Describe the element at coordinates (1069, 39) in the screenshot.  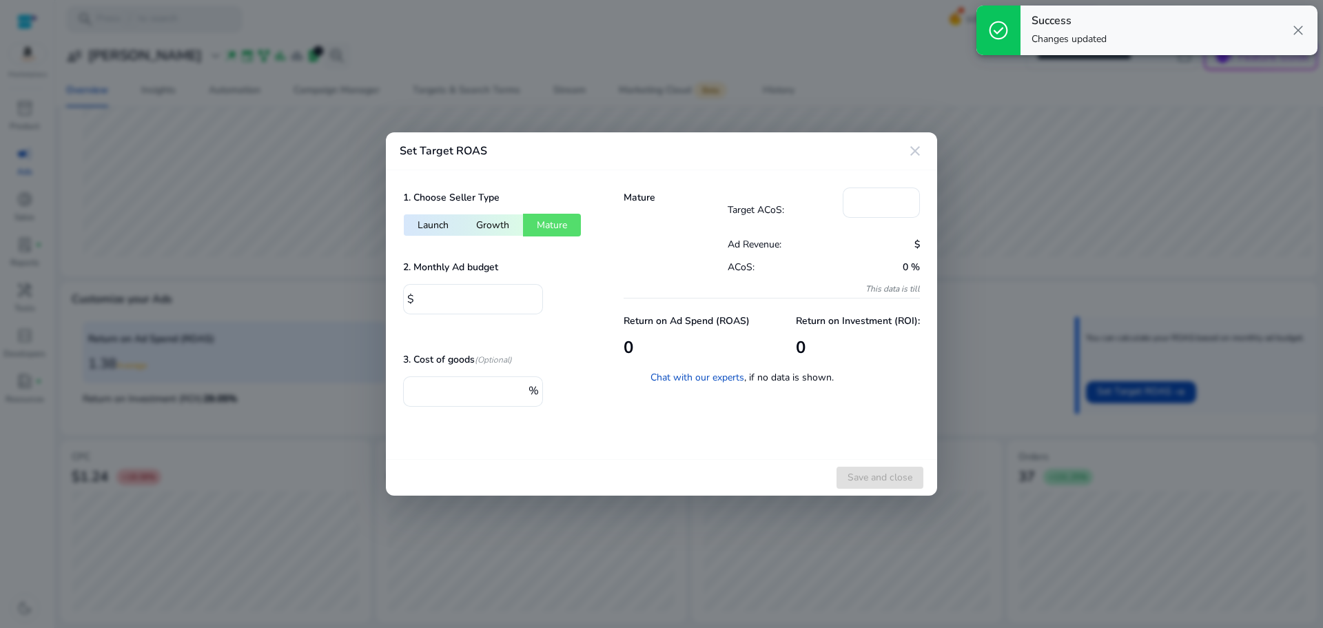
I see `p: Changes updated` at that location.